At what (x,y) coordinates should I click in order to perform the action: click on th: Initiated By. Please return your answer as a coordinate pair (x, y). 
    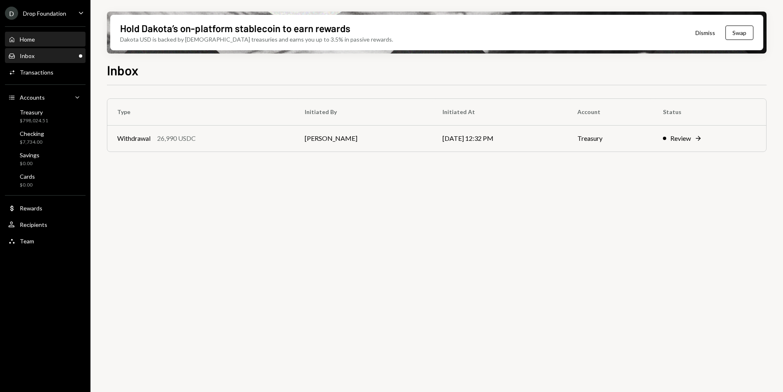
    Looking at the image, I should click on (364, 112).